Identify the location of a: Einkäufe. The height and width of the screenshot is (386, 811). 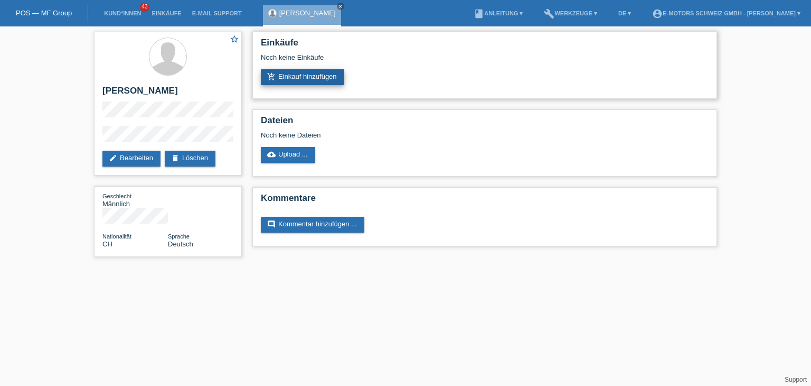
(166, 13).